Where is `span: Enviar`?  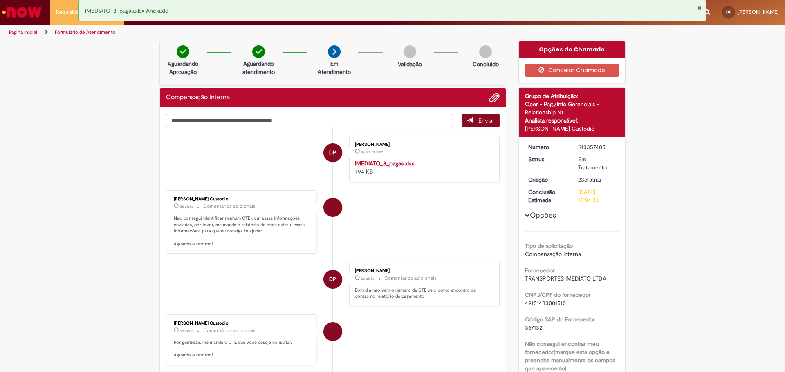 span: Enviar is located at coordinates (486, 121).